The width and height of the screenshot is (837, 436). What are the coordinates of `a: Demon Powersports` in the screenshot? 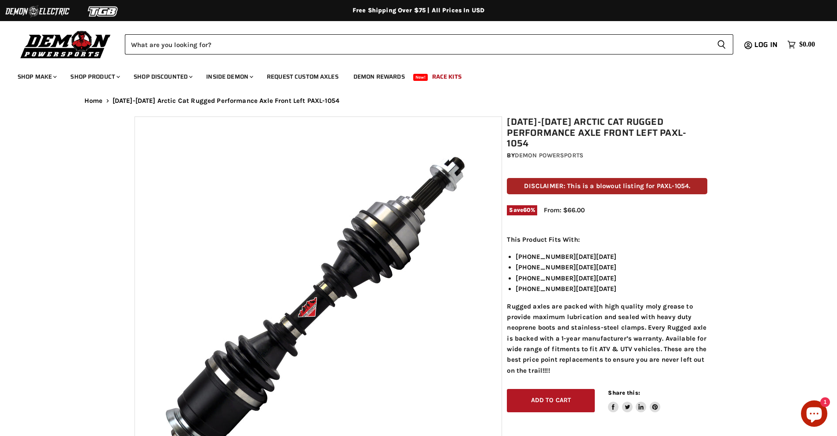 It's located at (549, 155).